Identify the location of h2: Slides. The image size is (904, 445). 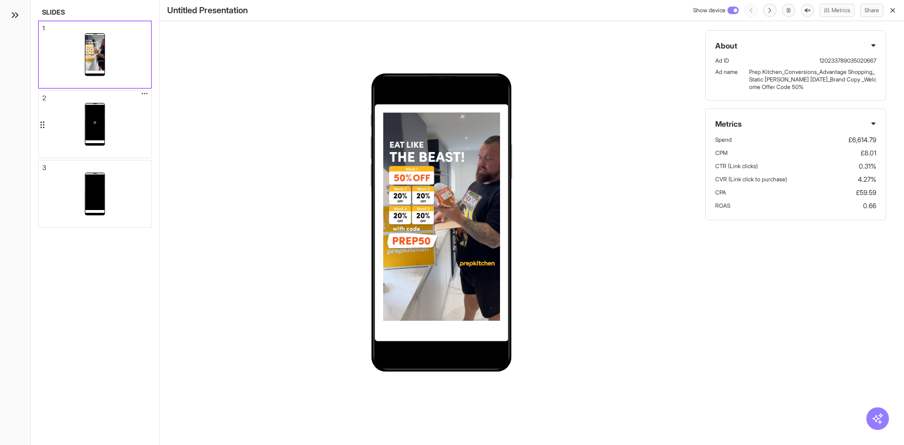
(95, 12).